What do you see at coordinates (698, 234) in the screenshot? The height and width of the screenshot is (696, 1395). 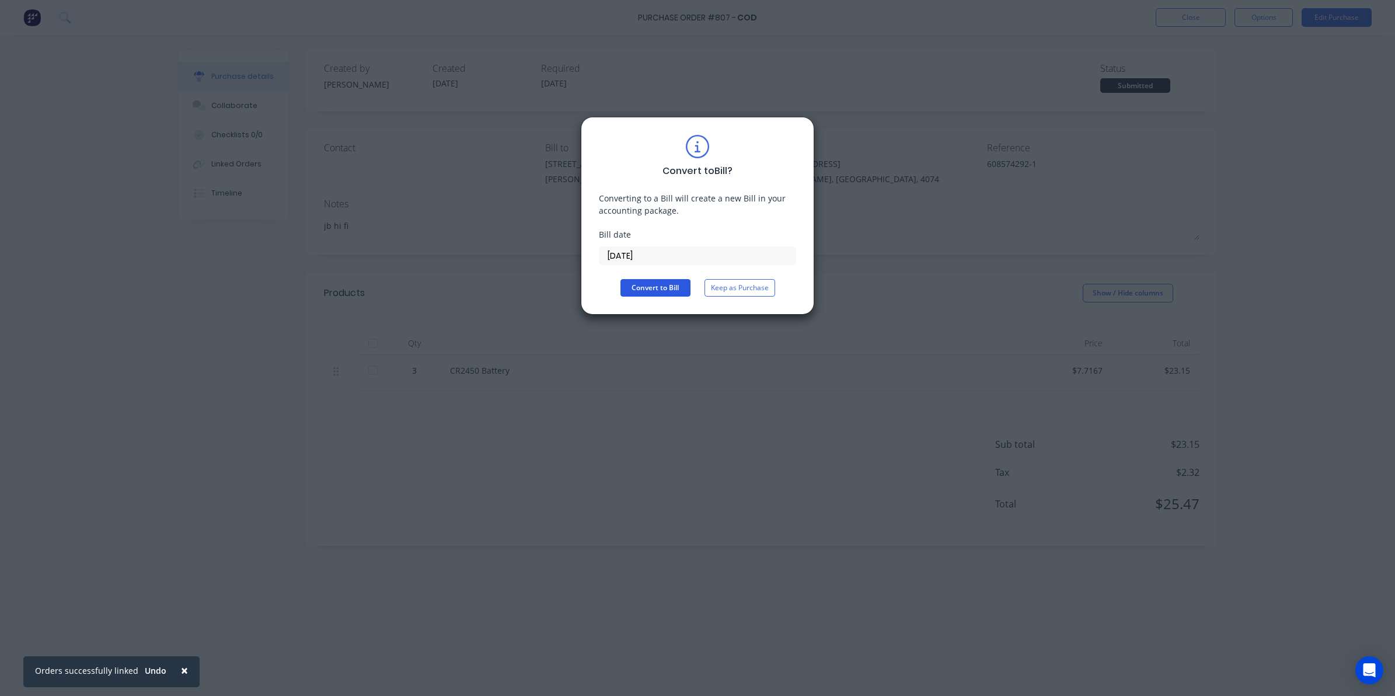 I see `div: Bill date` at bounding box center [698, 234].